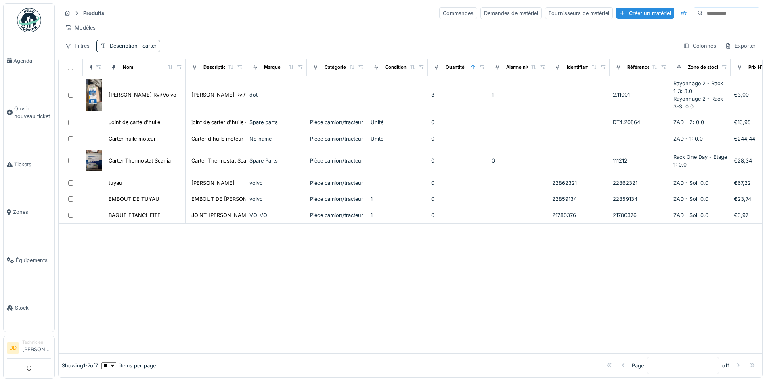 The height and width of the screenshot is (382, 769). I want to click on div: Identifiant interne, so click(586, 67).